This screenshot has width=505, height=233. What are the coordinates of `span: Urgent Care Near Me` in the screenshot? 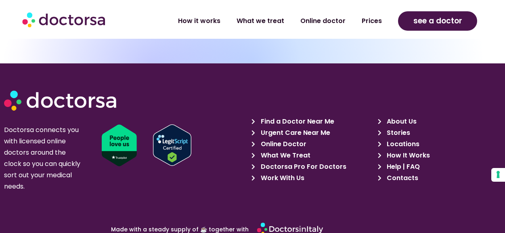 It's located at (295, 133).